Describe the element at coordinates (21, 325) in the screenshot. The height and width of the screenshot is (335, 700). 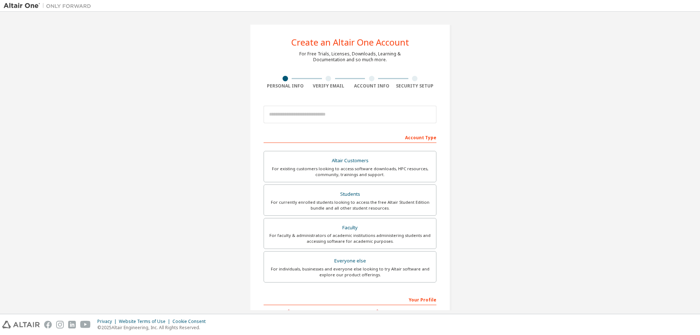
I see `img: altair_logo.svg` at that location.